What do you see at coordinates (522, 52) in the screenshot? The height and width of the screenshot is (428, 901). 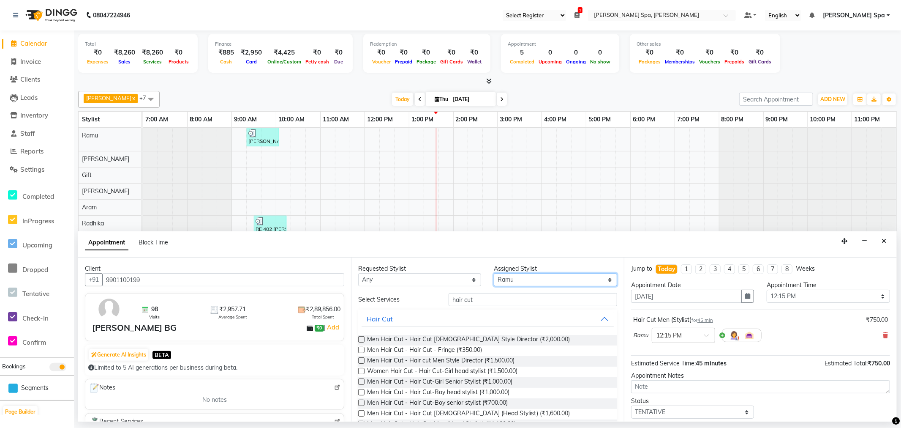 I see `div: 5` at bounding box center [522, 52].